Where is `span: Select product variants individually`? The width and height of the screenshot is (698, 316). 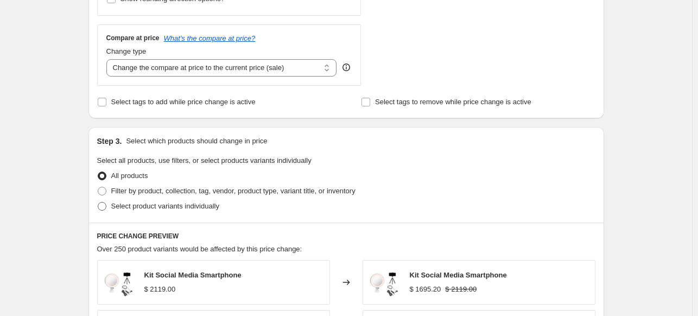
span: Select product variants individually is located at coordinates (165, 206).